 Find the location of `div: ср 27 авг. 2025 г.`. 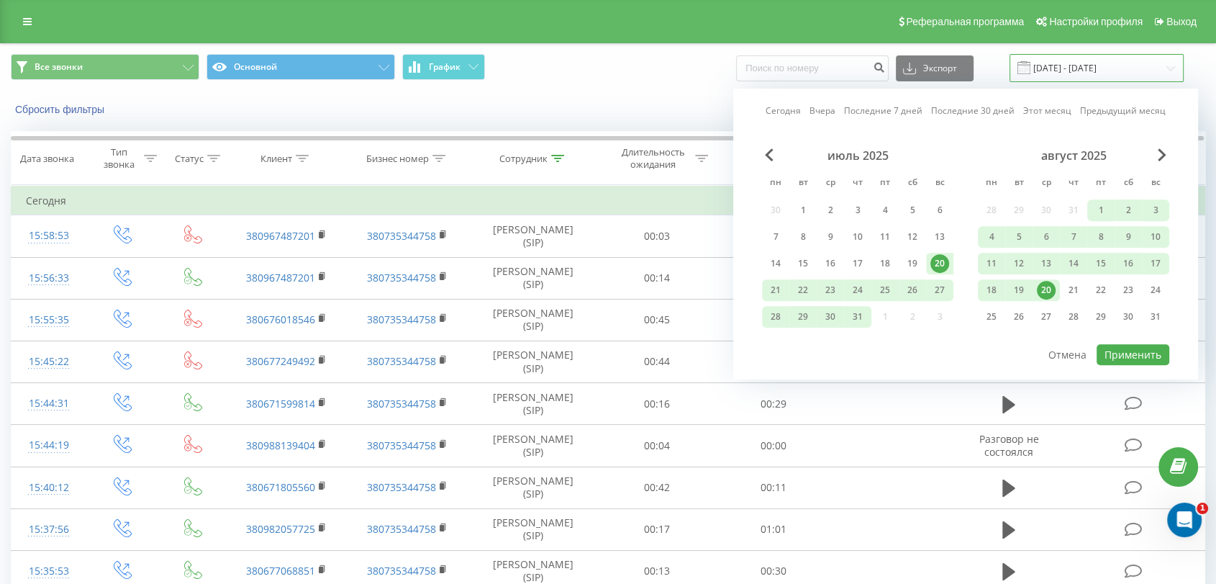

div: ср 27 авг. 2025 г. is located at coordinates (1046, 317).